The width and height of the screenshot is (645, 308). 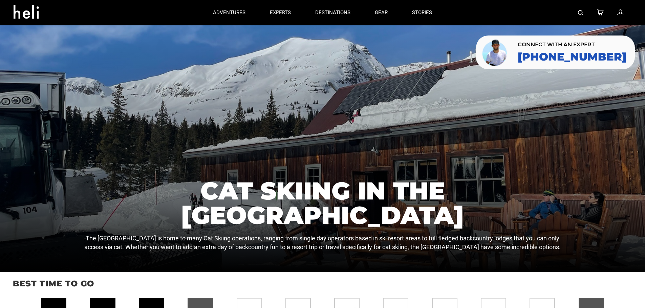 What do you see at coordinates (572, 45) in the screenshot?
I see `span: CONNECT WITH AN EXPERT` at bounding box center [572, 45].